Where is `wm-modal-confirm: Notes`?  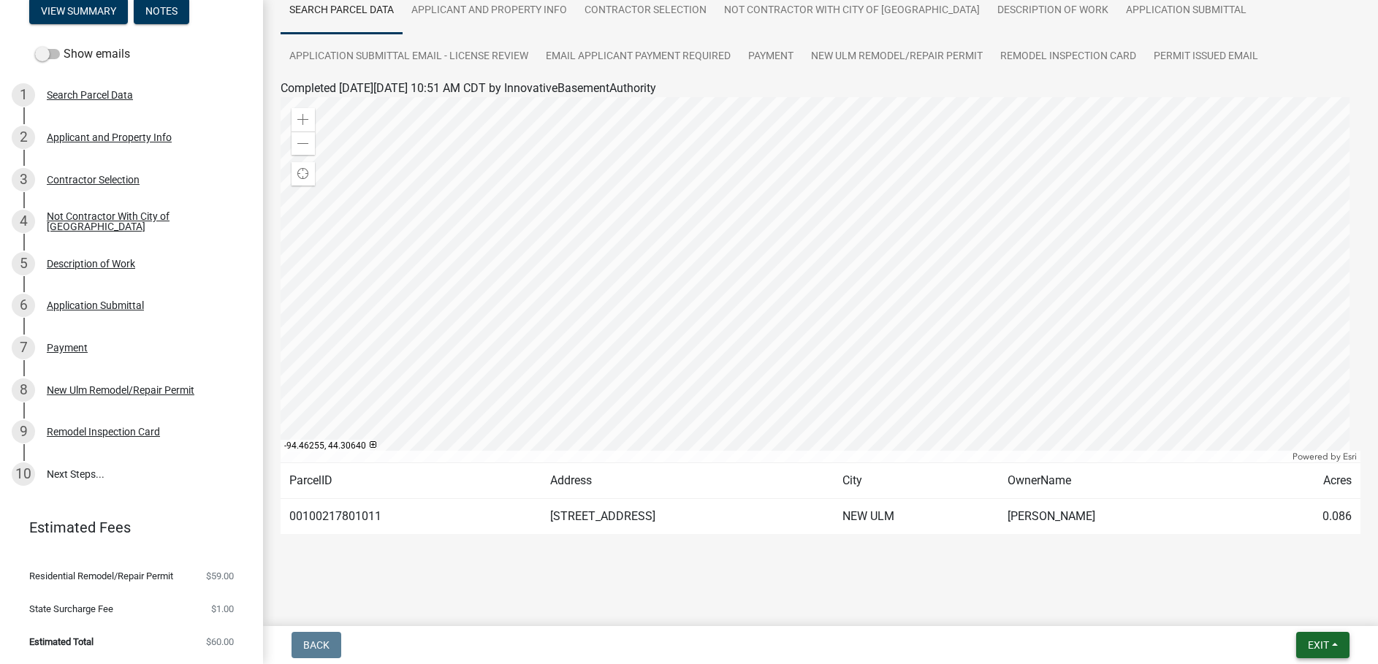
wm-modal-confirm: Notes is located at coordinates (161, 12).